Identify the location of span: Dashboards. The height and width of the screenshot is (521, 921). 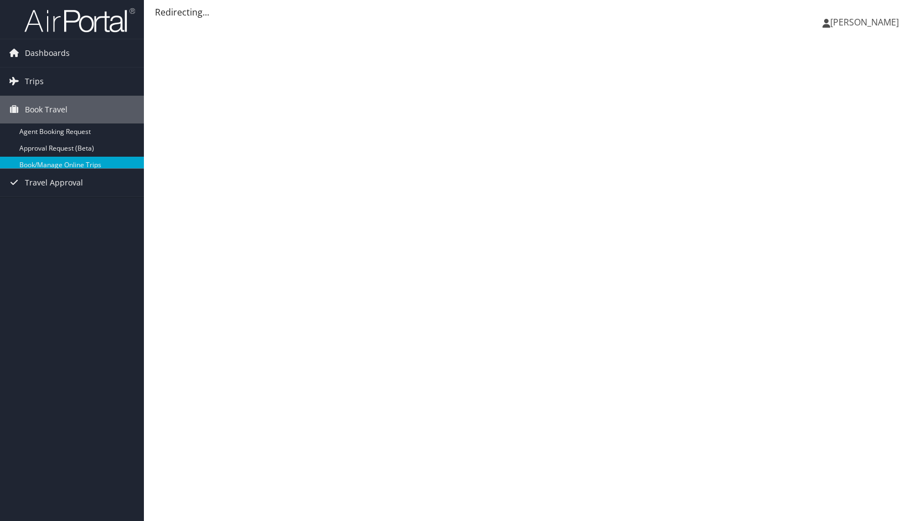
(47, 53).